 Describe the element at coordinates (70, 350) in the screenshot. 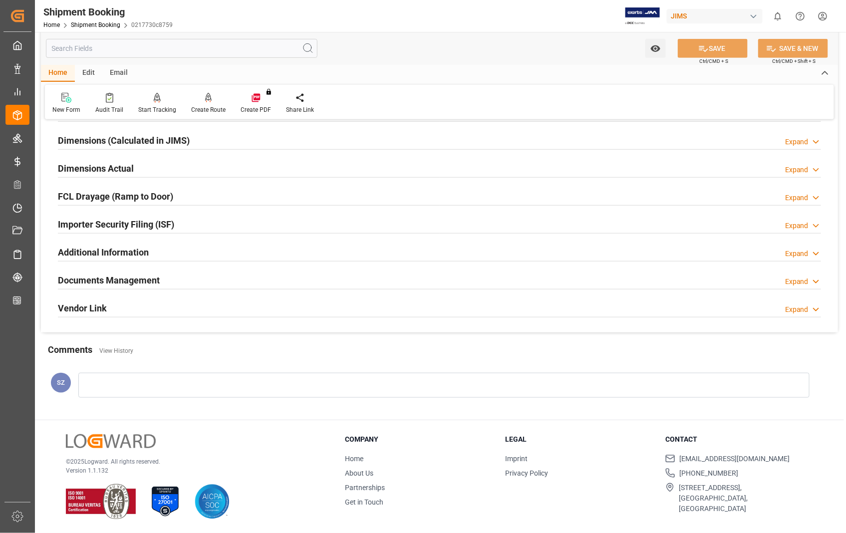

I see `h2: Comments` at that location.